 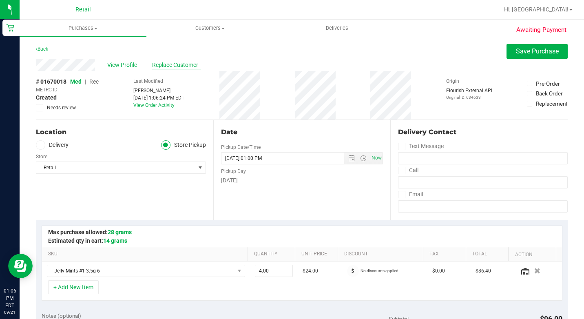 I want to click on label: Pickup Date/Time, so click(x=240, y=147).